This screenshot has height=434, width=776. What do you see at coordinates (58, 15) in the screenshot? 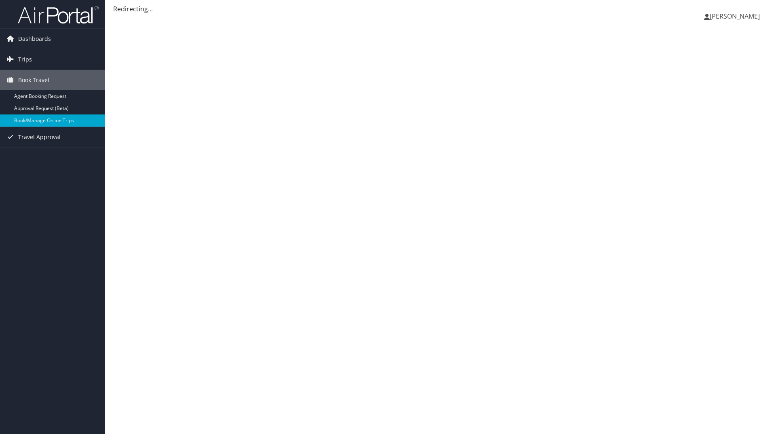
I see `img: airportal-logo.png` at bounding box center [58, 15].